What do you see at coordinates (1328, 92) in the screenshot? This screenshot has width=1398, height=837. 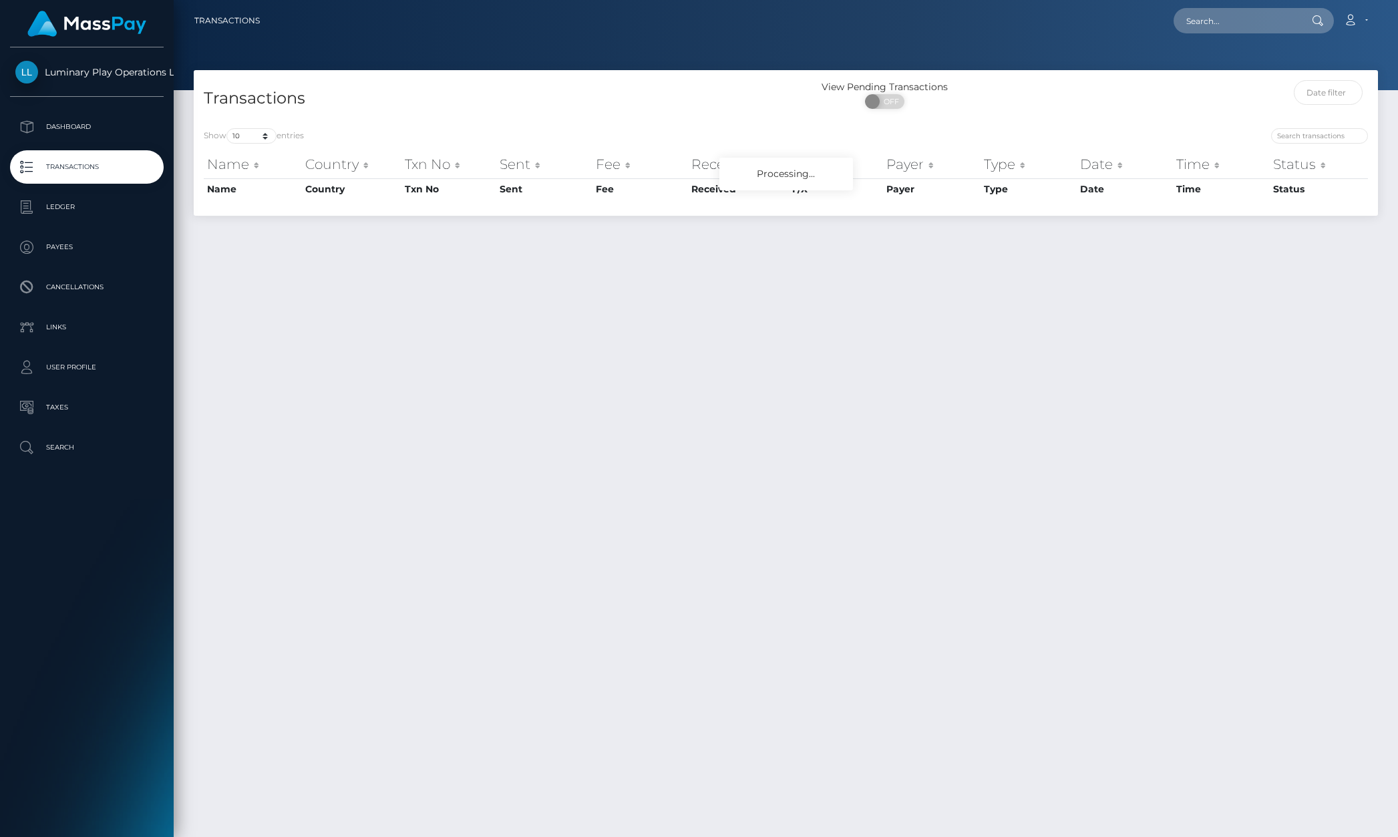 I see `input: Date filter` at bounding box center [1328, 92].